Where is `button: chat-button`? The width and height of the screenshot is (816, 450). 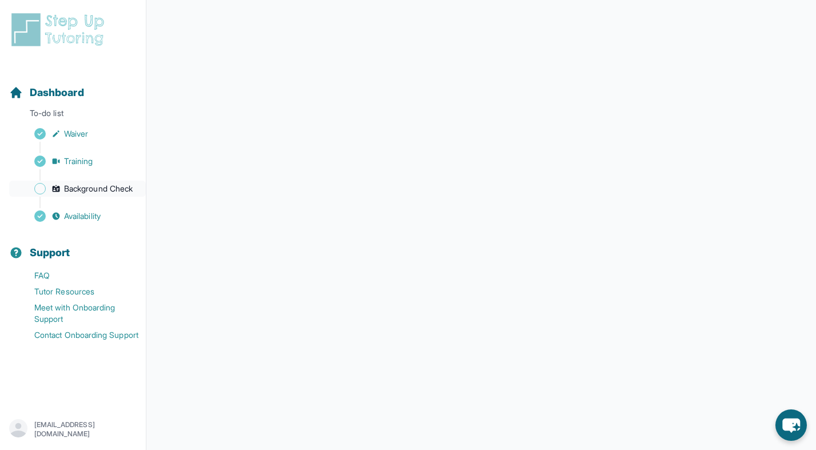 button: chat-button is located at coordinates (790, 425).